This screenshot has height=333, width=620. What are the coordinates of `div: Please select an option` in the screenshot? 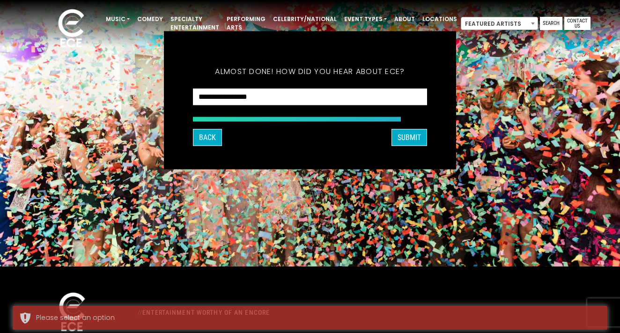 It's located at (318, 318).